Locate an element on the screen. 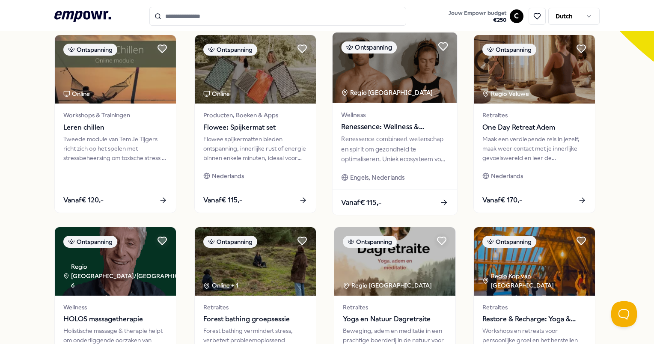 The image size is (654, 344). span: Restore & Recharge: Yoga & Meditatie is located at coordinates (534, 319).